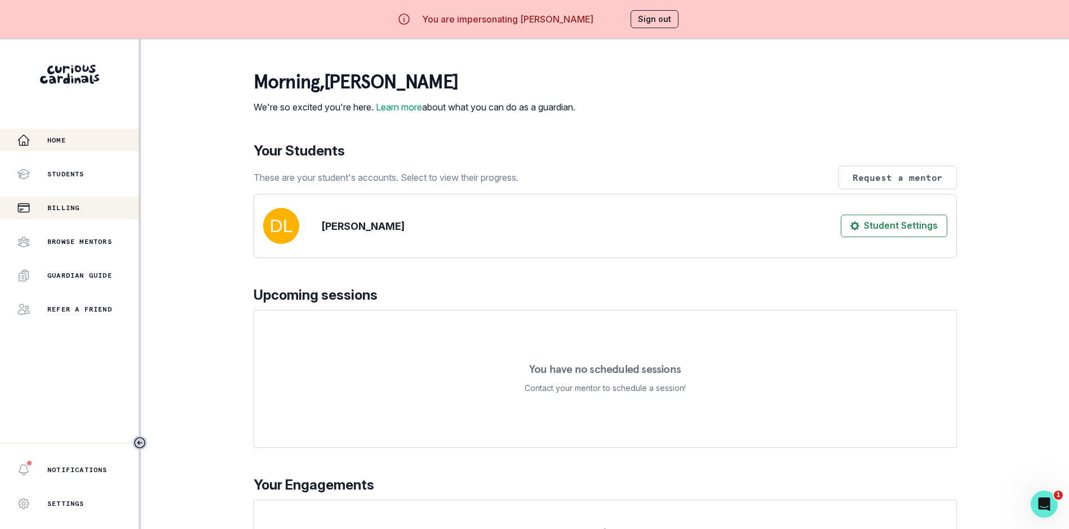 The width and height of the screenshot is (1069, 529). Describe the element at coordinates (898, 178) in the screenshot. I see `button: Request a mentor` at that location.